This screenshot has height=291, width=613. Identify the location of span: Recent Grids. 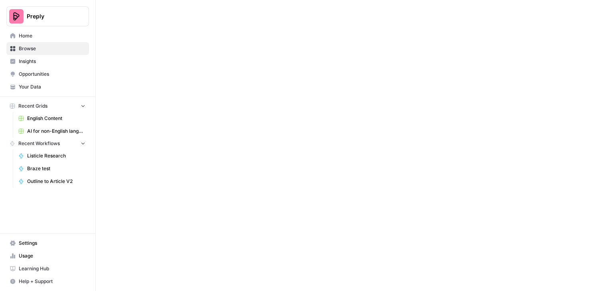
(33, 106).